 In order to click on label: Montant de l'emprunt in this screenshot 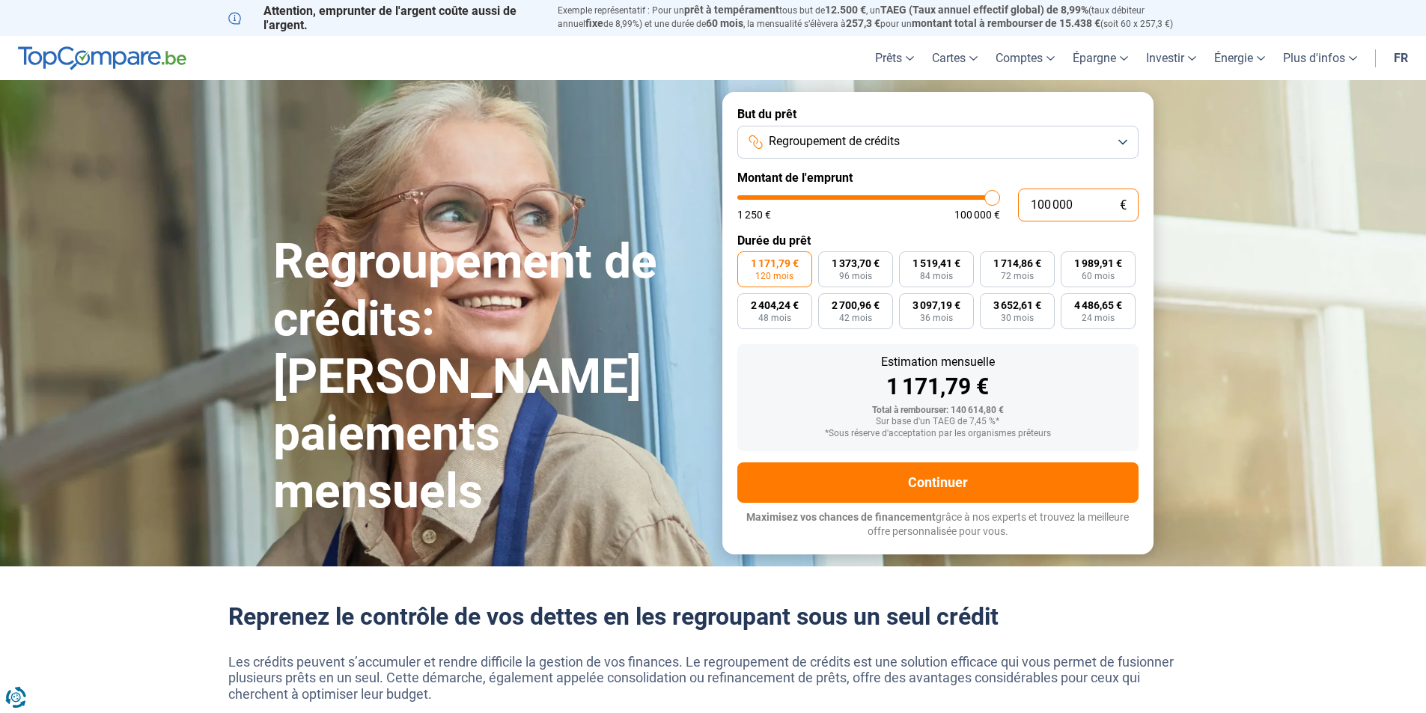, I will do `click(938, 177)`.